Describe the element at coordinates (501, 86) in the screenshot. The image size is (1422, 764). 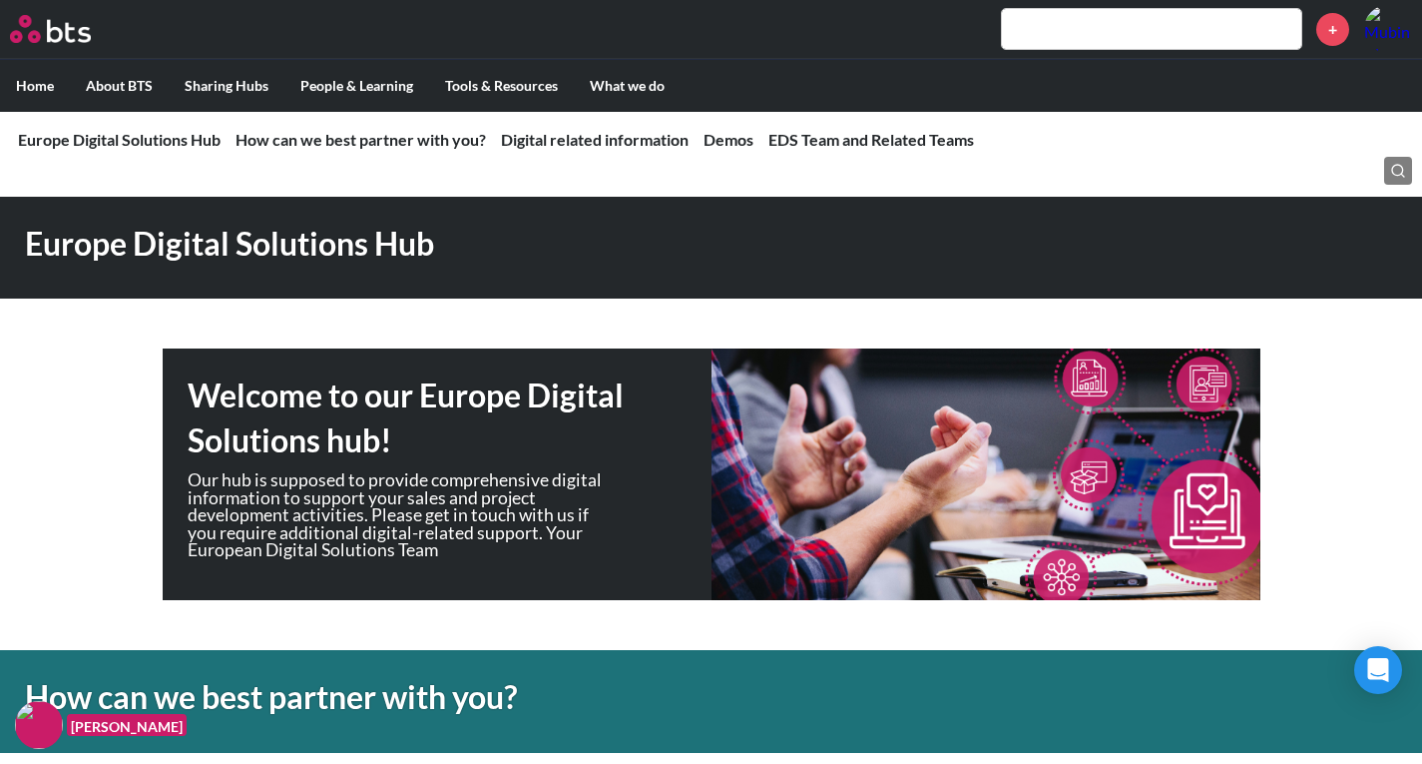
I see `label: Tools & Resources` at that location.